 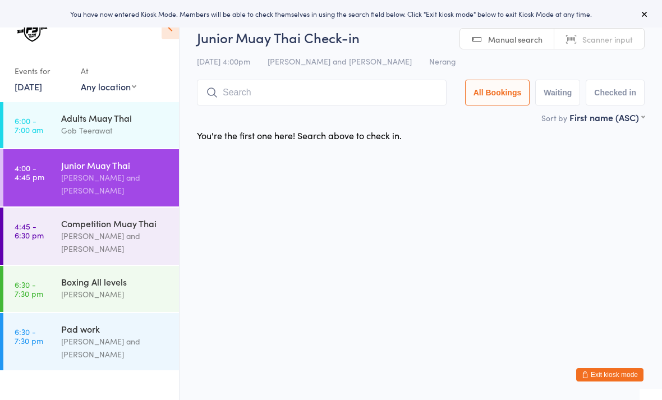 I want to click on div: Events for, so click(x=42, y=71).